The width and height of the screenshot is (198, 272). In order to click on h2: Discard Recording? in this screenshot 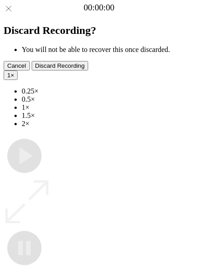, I will do `click(99, 30)`.